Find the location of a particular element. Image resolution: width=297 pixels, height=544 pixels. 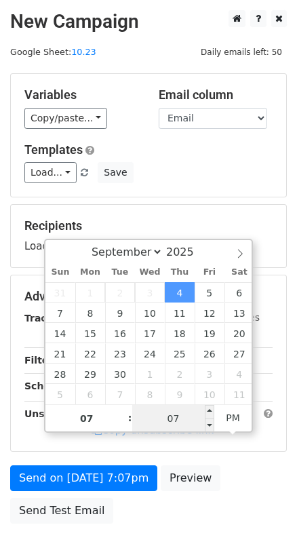

a: Load... is located at coordinates (50, 172).